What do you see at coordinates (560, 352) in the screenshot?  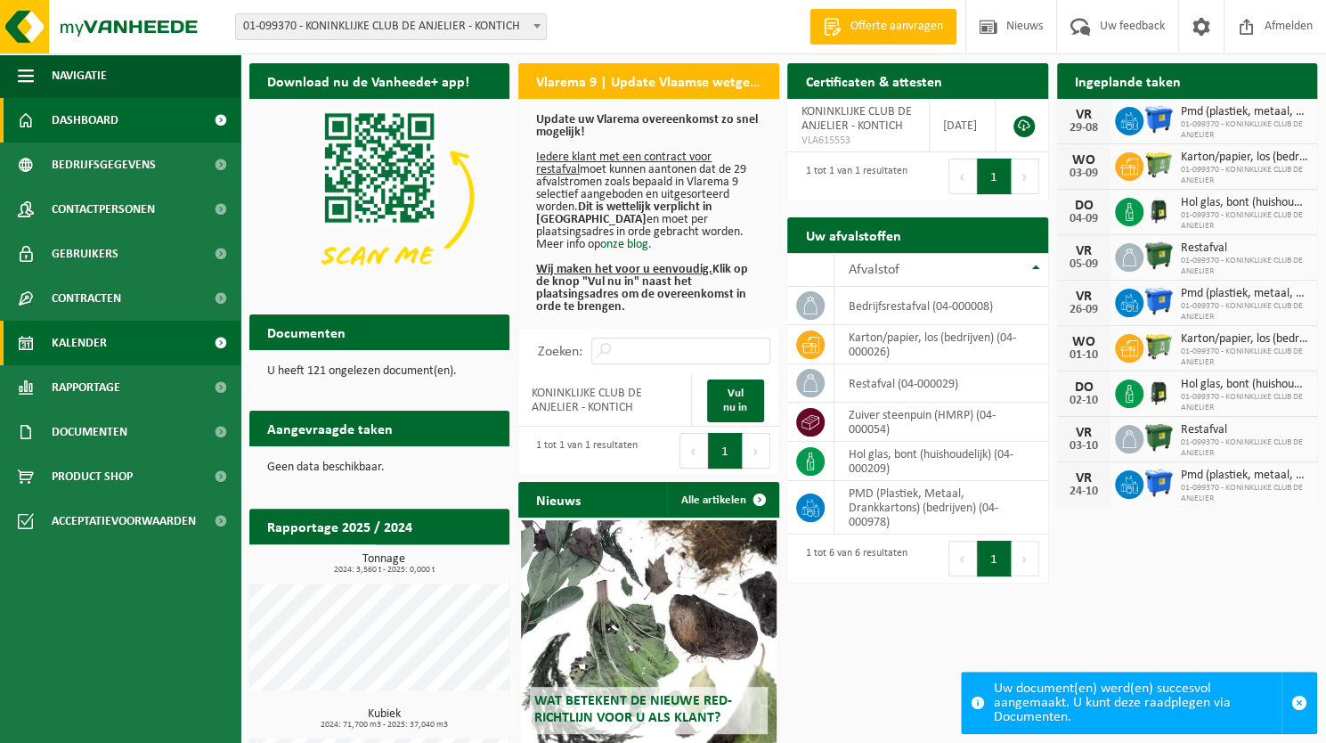 I see `label: Zoeken:` at bounding box center [560, 352].